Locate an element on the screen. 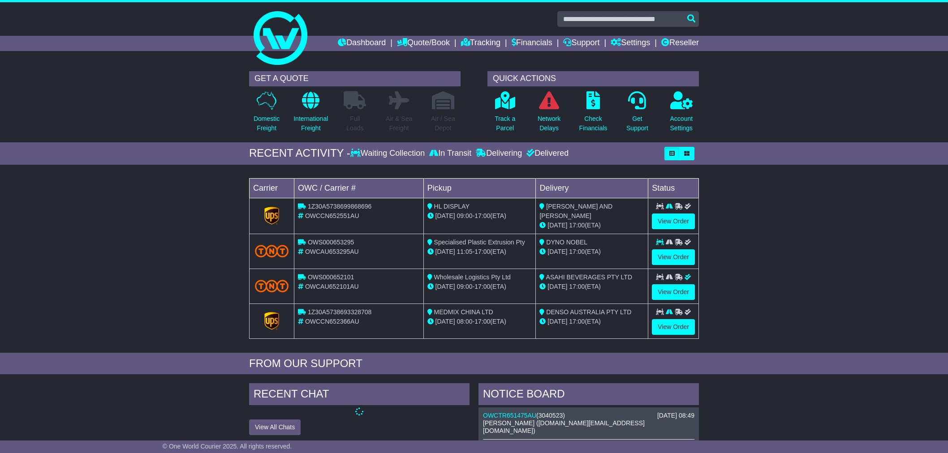  a: Quote/Book is located at coordinates (423, 43).